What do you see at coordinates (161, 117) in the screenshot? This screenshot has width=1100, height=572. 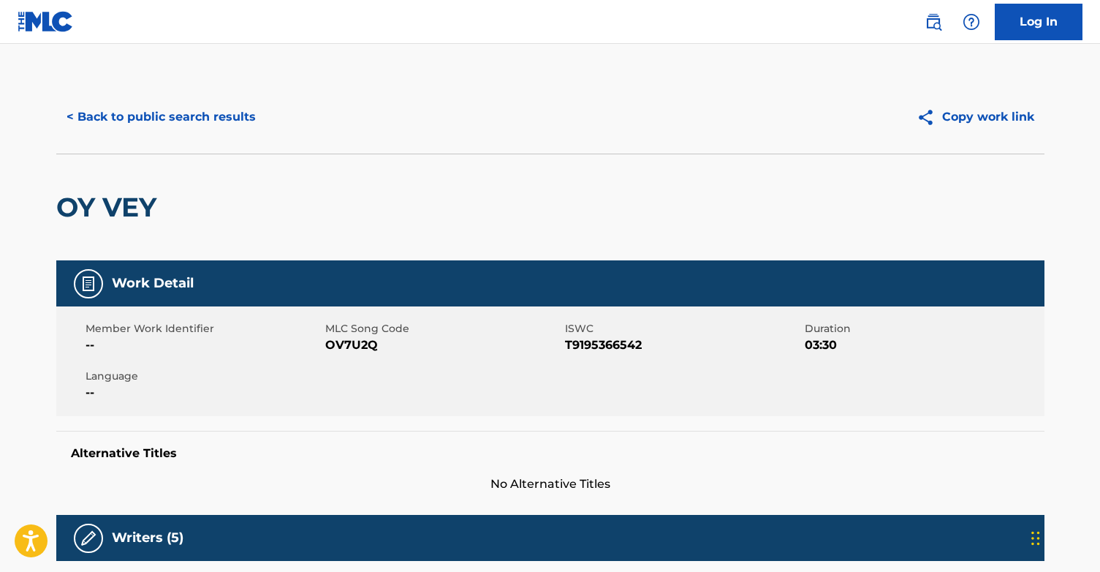 I see `button: < Back to public search results` at bounding box center [161, 117].